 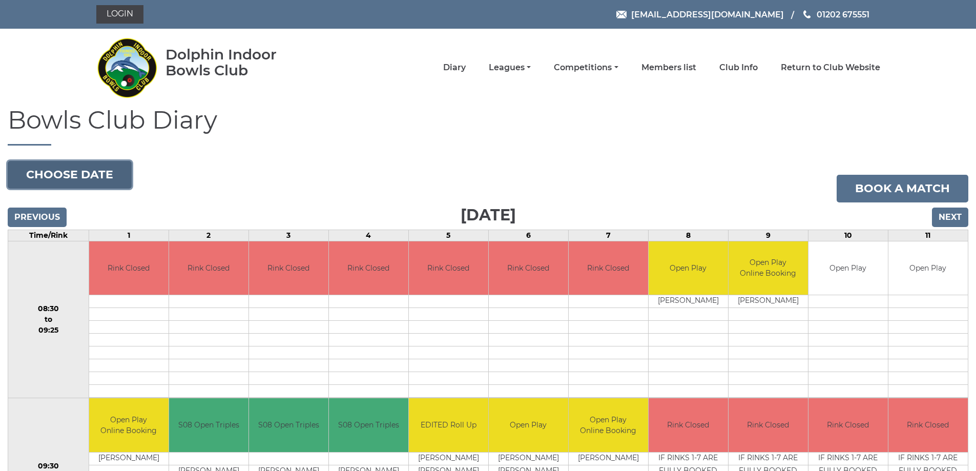 I want to click on button: Choose date, so click(x=70, y=175).